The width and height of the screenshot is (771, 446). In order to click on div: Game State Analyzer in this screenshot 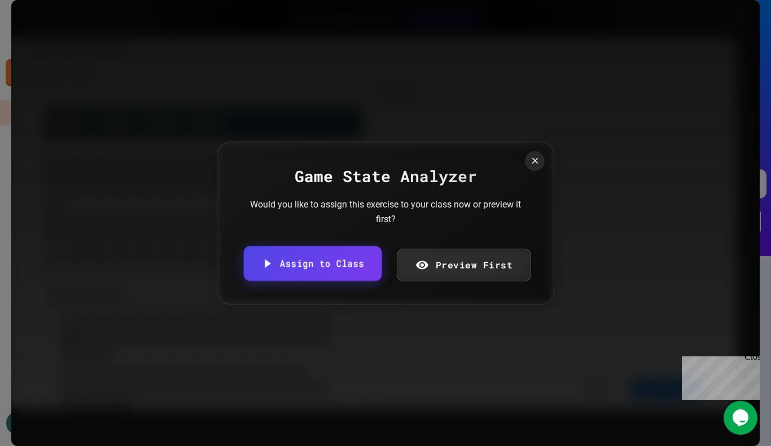, I will do `click(385, 177)`.